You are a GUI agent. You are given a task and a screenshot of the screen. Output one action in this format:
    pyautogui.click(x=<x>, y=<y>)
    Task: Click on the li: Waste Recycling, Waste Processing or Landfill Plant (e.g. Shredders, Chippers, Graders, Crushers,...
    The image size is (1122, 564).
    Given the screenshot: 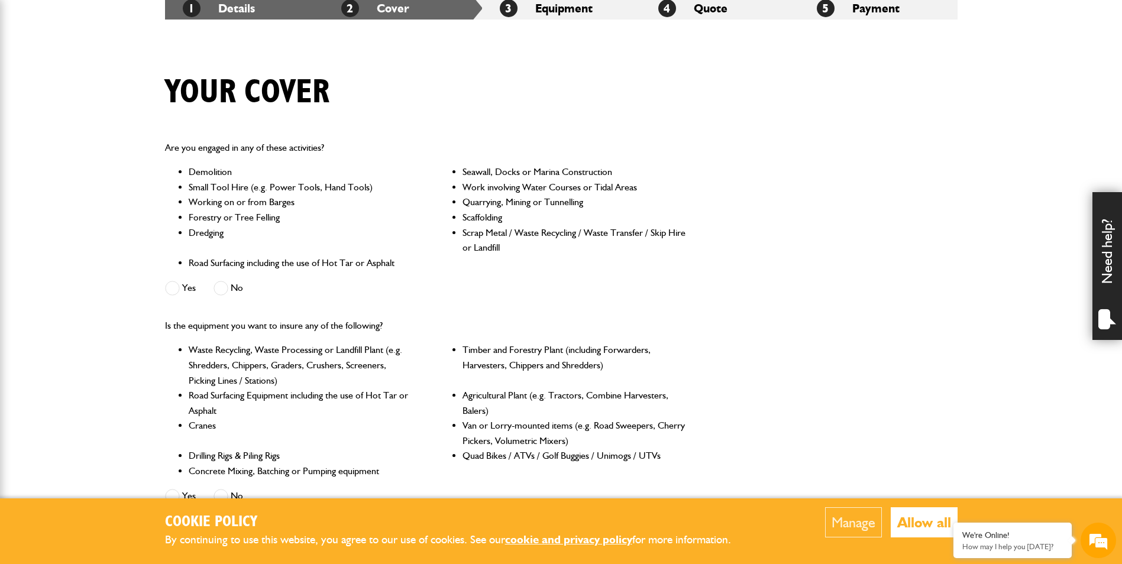 What is the action you would take?
    pyautogui.click(x=301, y=365)
    